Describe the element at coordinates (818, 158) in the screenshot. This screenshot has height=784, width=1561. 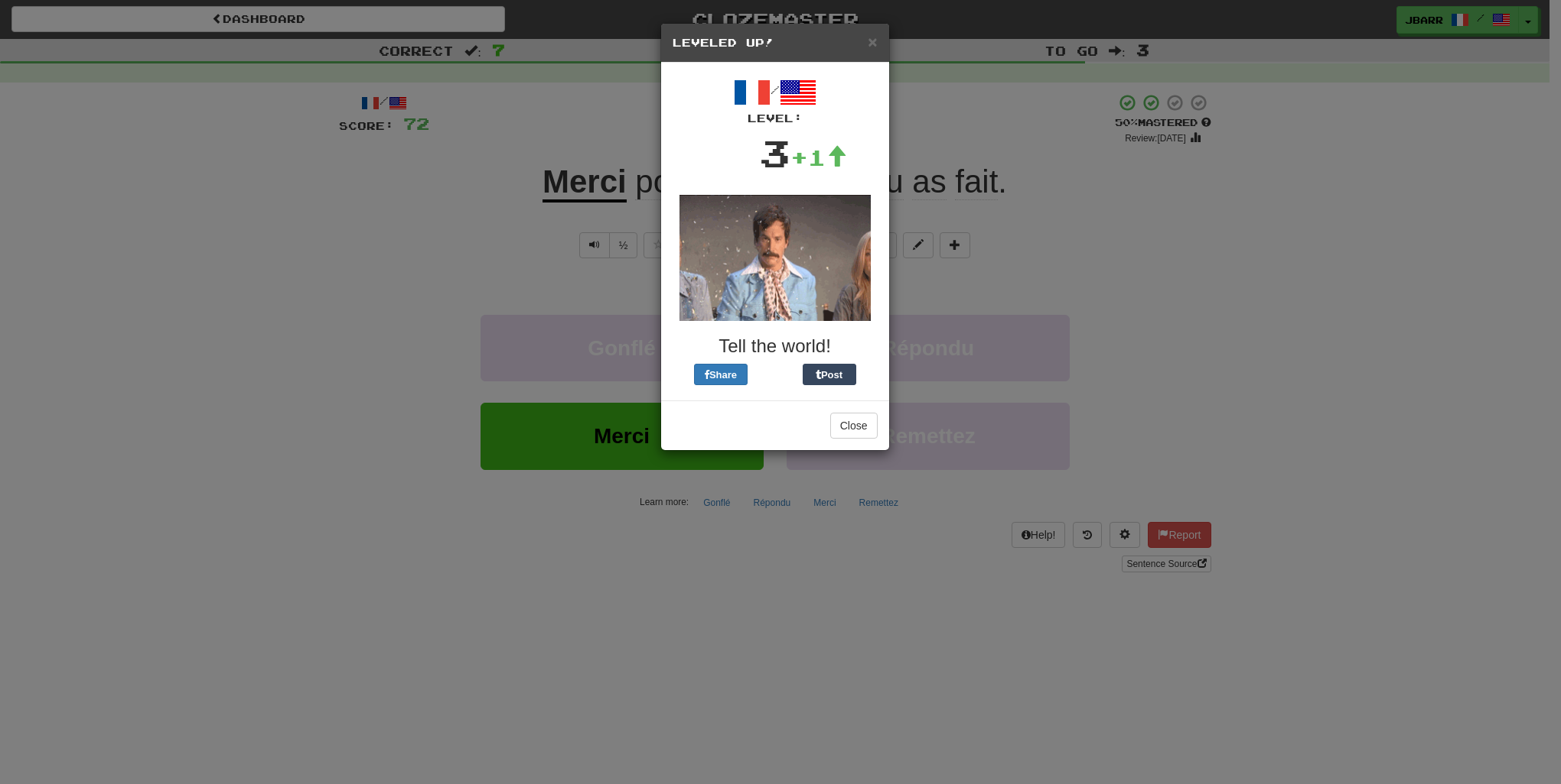
I see `div: +1` at that location.